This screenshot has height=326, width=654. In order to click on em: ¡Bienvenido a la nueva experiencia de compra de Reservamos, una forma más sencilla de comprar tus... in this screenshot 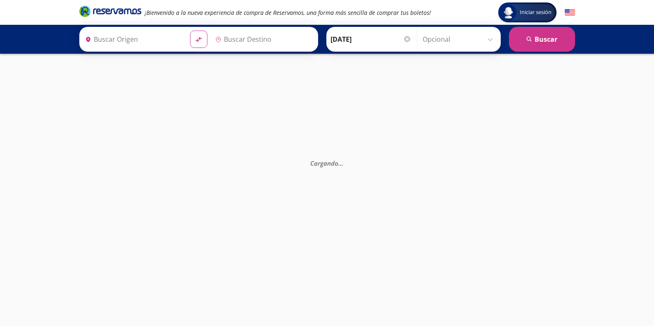, I will do `click(288, 12)`.